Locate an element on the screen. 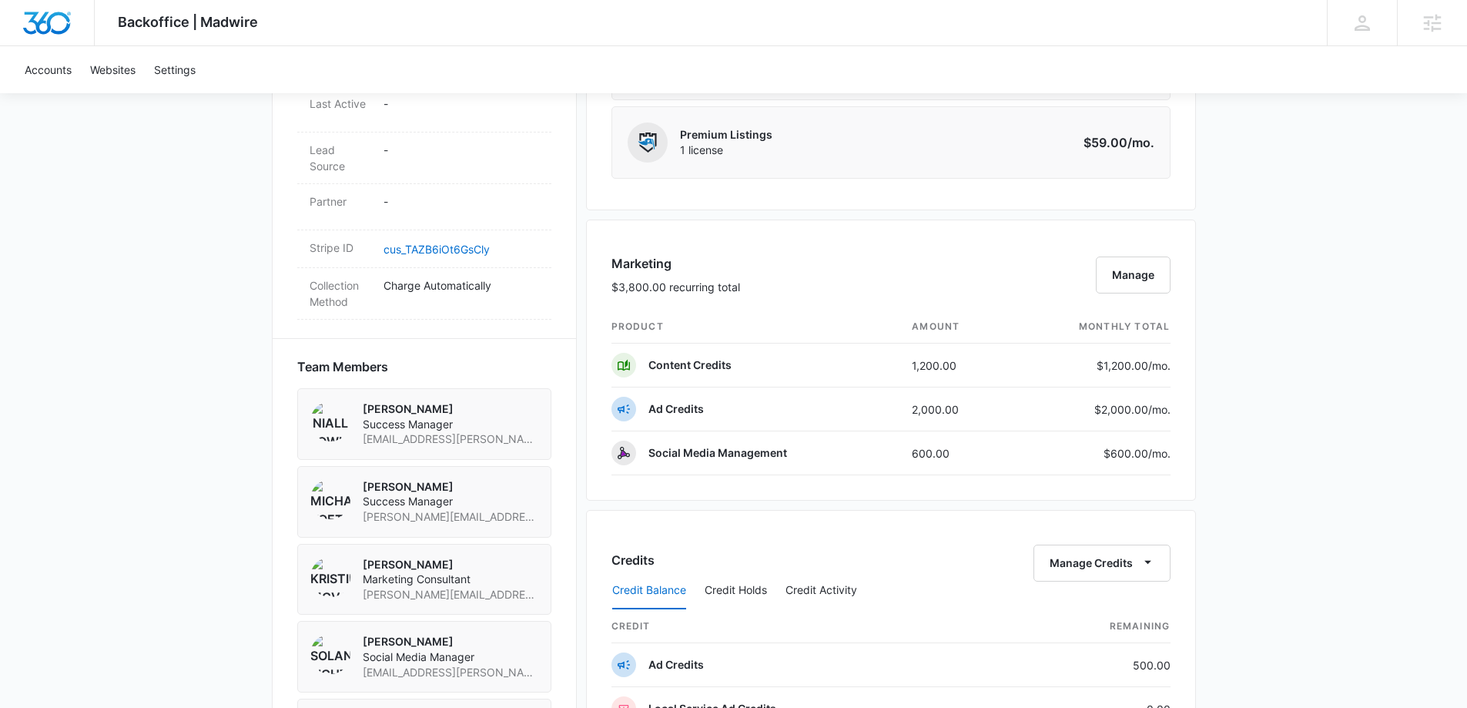  th: monthly total is located at coordinates (1090, 327).